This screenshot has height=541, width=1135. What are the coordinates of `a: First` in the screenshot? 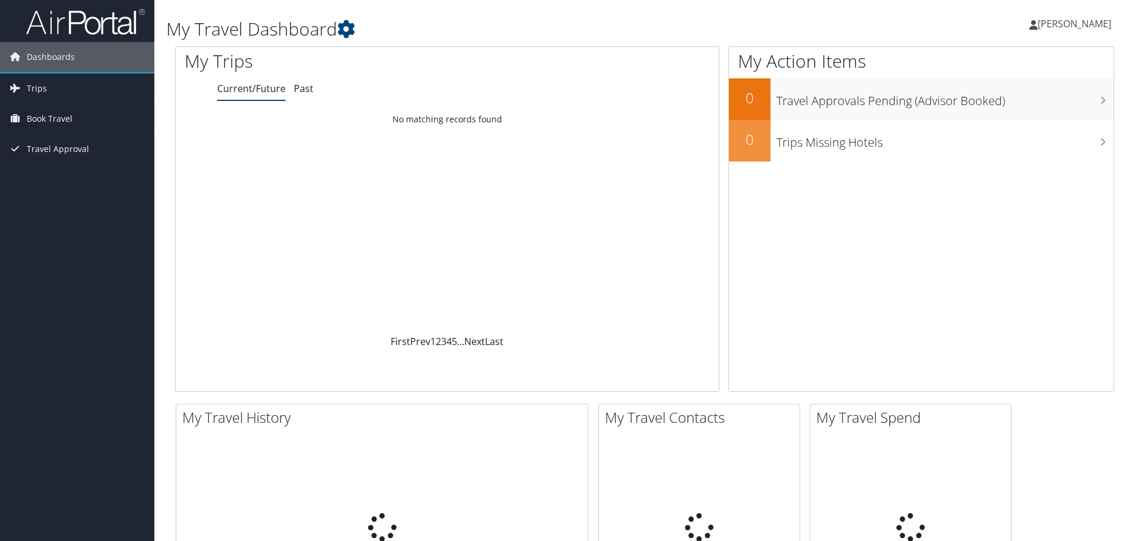 It's located at (400, 341).